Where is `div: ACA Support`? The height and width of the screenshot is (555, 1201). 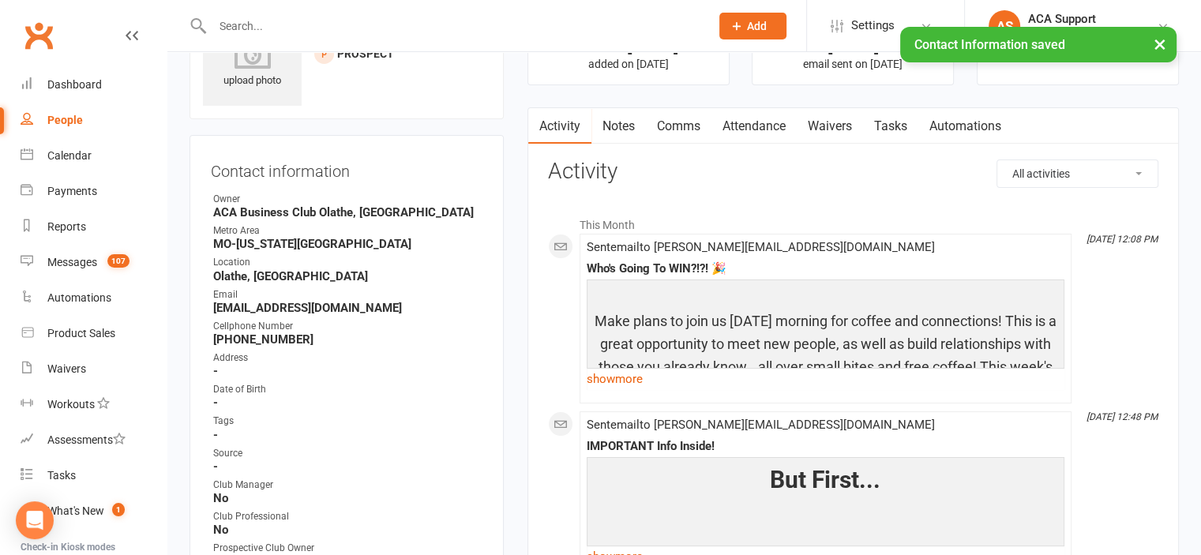 div: ACA Support is located at coordinates (1062, 19).